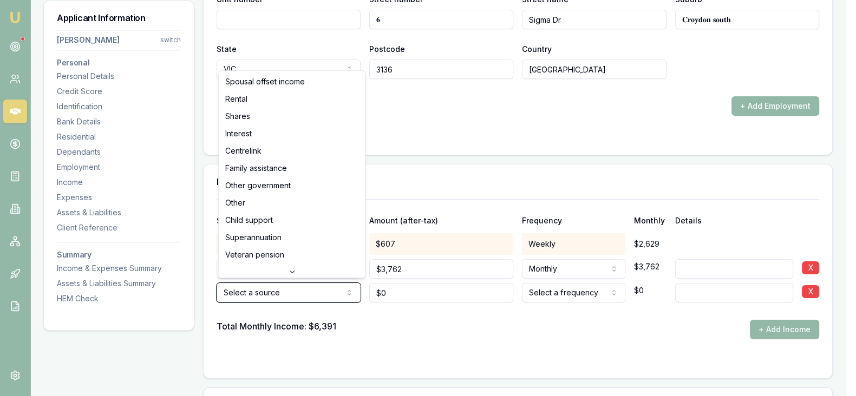  What do you see at coordinates (243, 151) in the screenshot?
I see `span: Centrelink` at bounding box center [243, 151].